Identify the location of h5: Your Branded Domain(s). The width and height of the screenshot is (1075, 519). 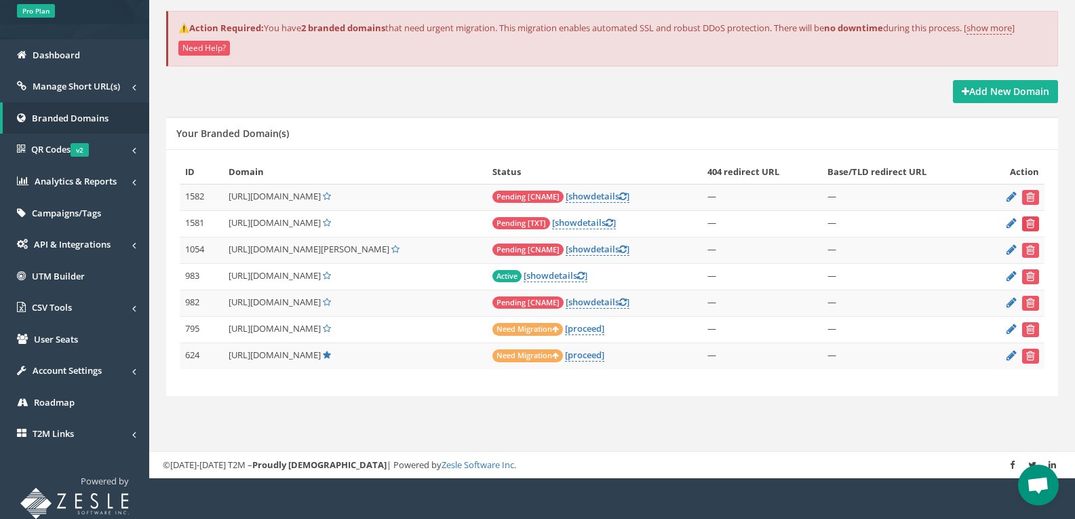
(233, 133).